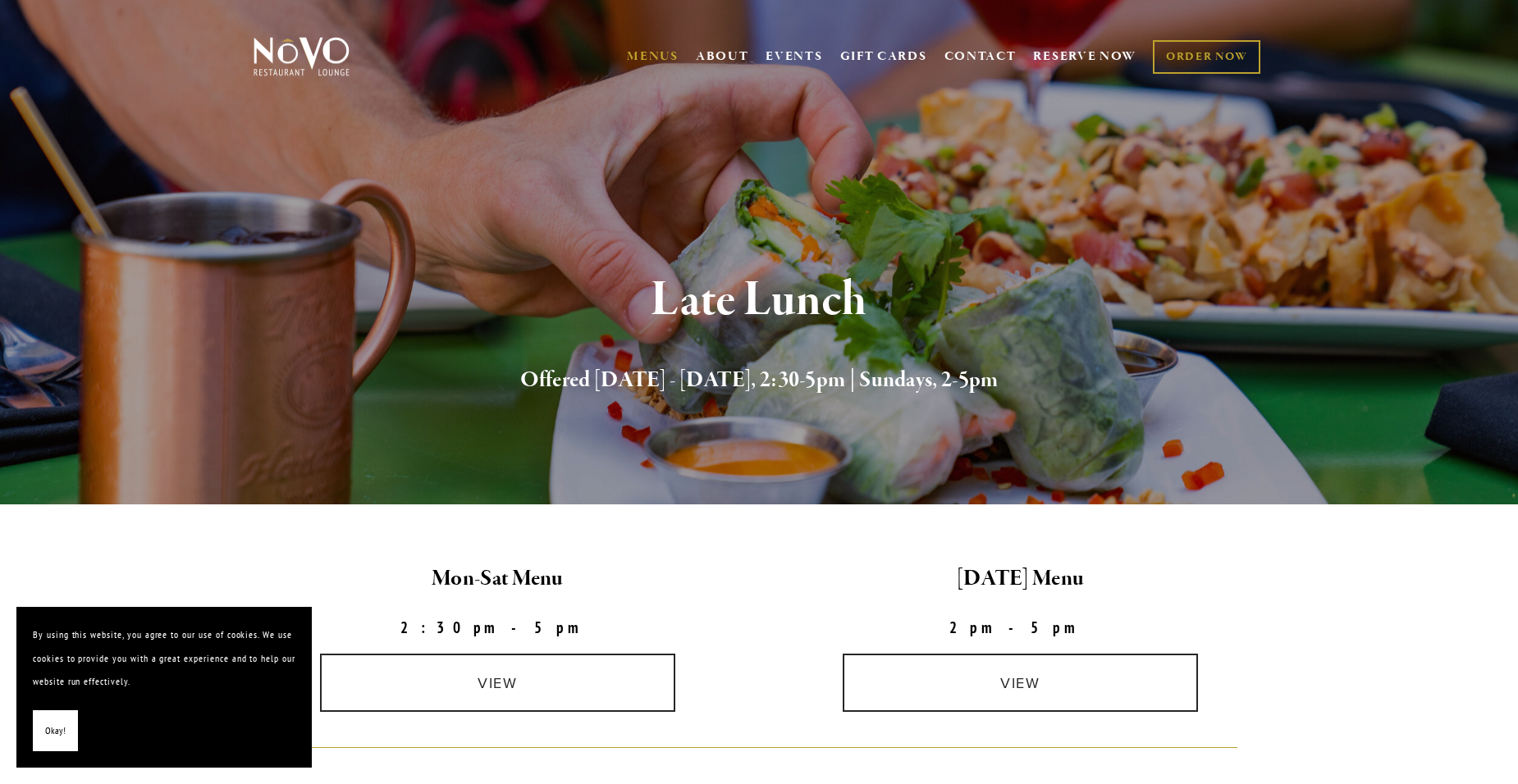 The height and width of the screenshot is (784, 1518). I want to click on img: Novo Restaurant &amp; Lounge, so click(301, 57).